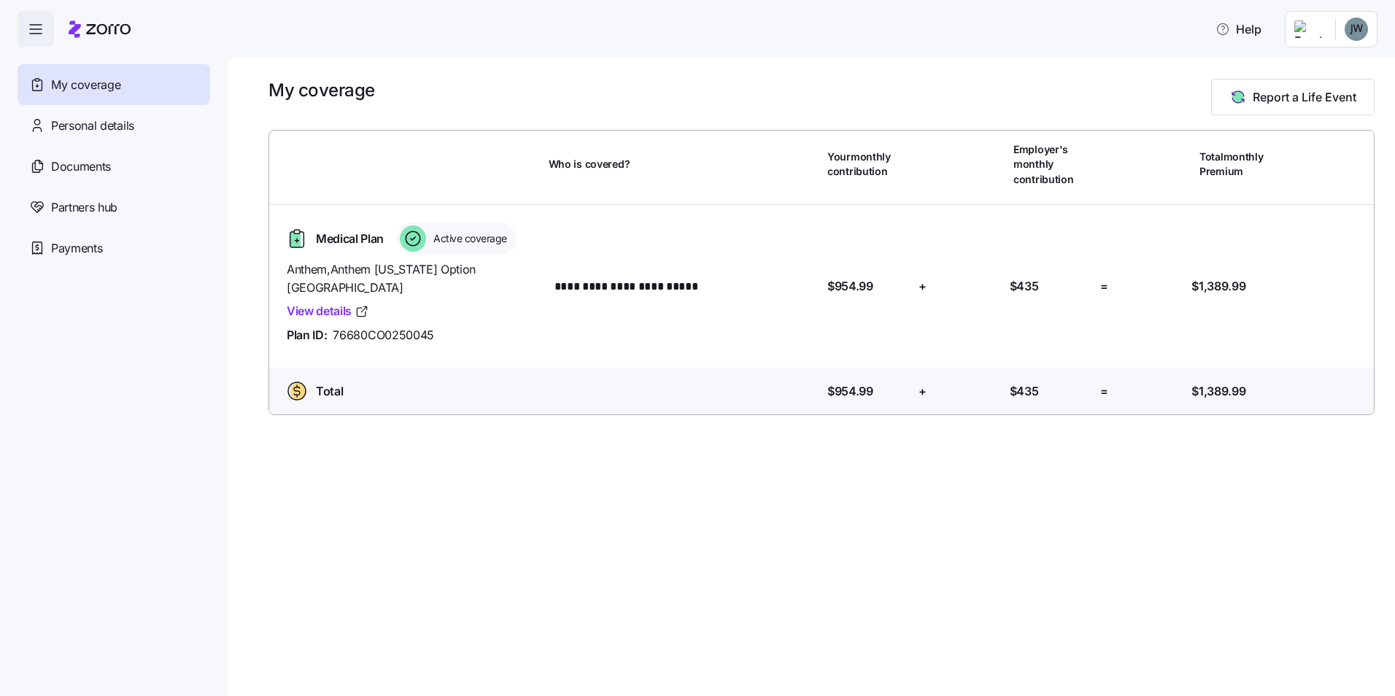 This screenshot has width=1395, height=696. Describe the element at coordinates (84, 207) in the screenshot. I see `span: Partners hub` at that location.